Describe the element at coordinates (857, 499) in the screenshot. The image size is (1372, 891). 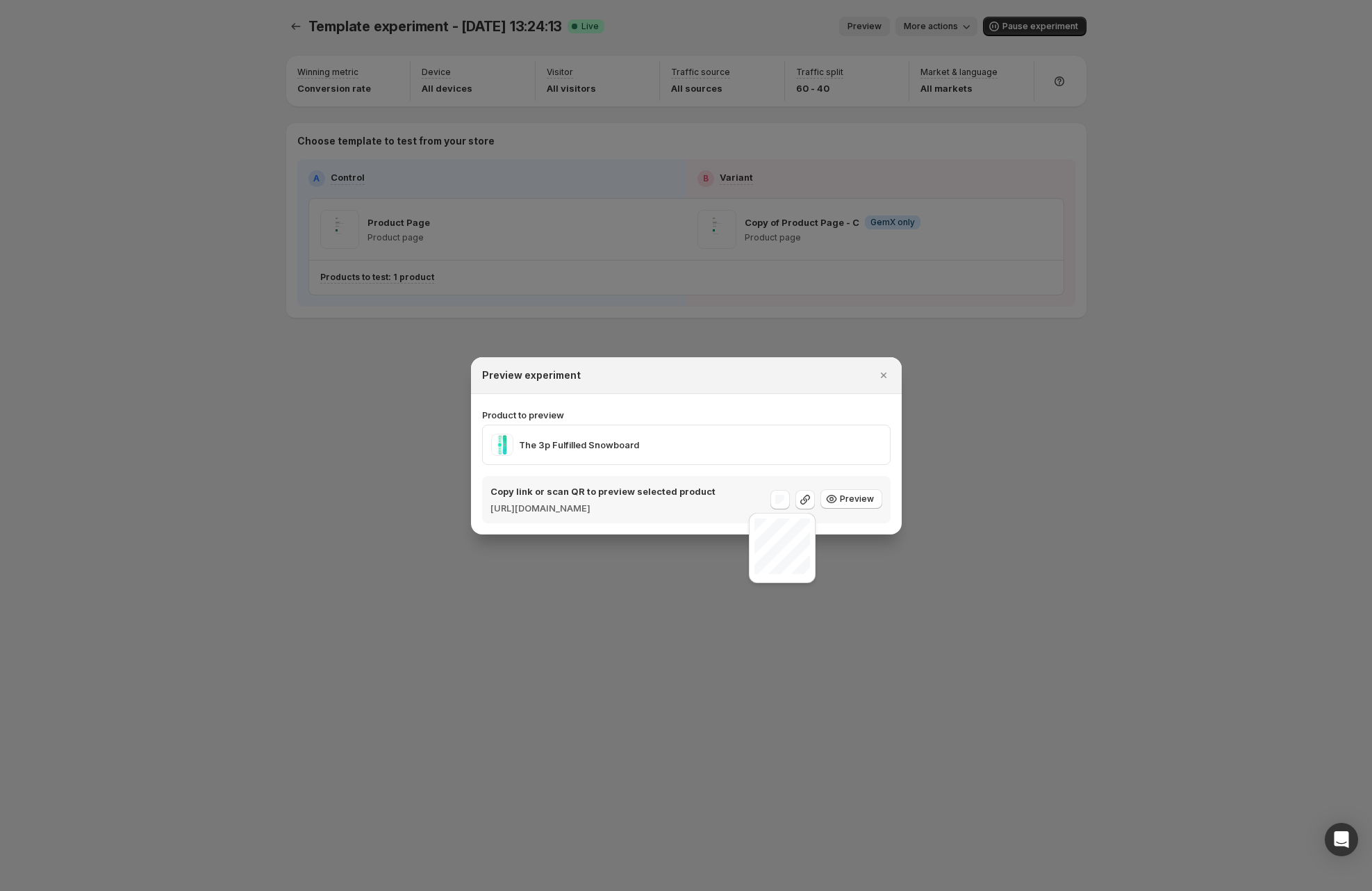
I see `span: Preview` at that location.